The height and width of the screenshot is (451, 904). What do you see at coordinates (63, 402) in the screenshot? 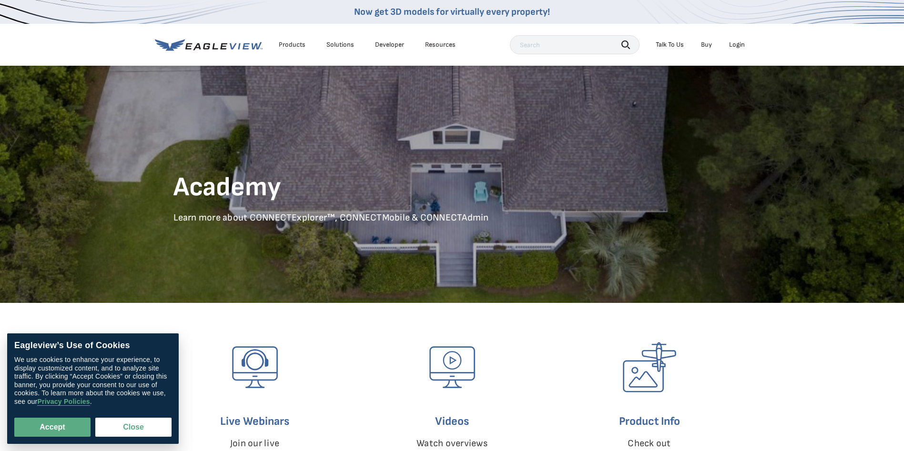
I see `a: Privacy Policies` at bounding box center [63, 402].